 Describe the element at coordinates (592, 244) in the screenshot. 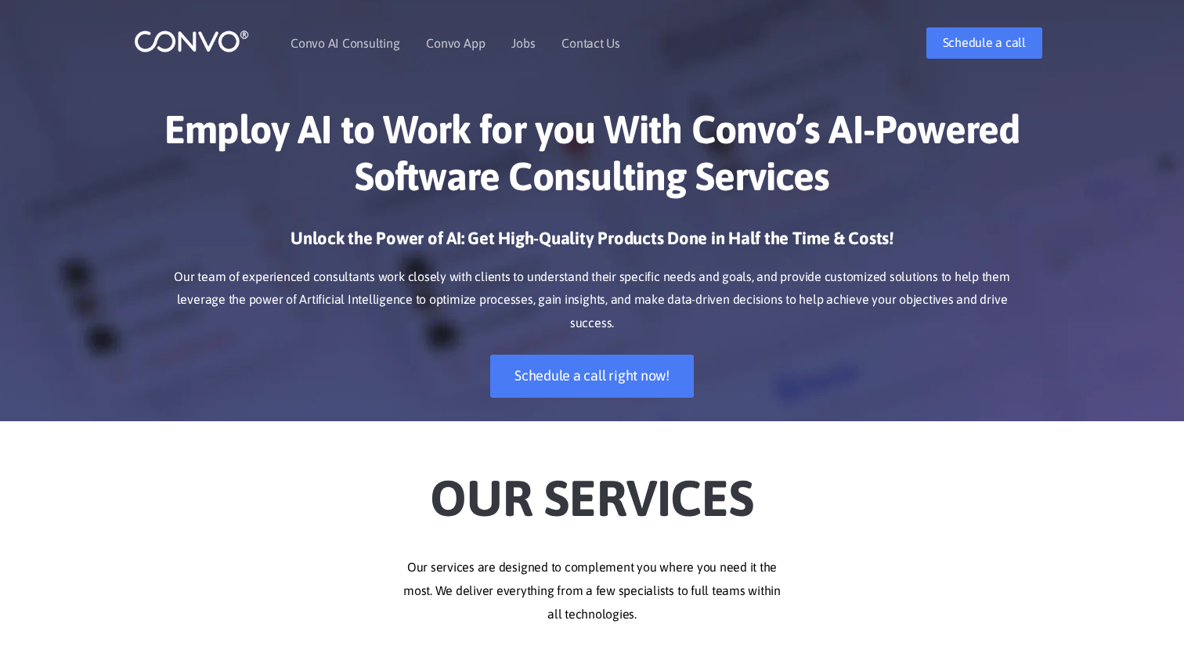

I see `h3: Unlock the Power of AI: Get High-Quality Products Done in Half the Time & Costs!` at that location.